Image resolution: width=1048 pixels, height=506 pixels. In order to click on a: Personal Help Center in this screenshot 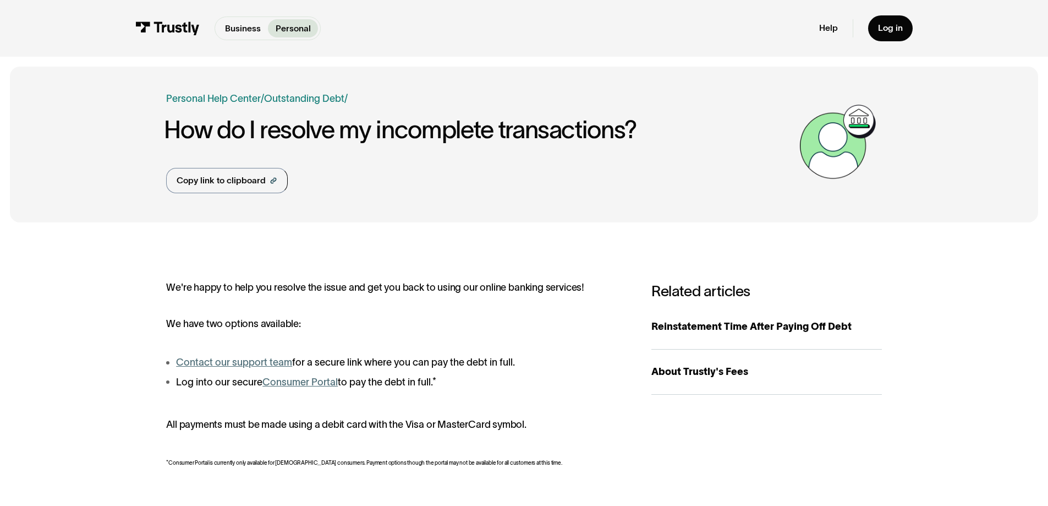, I will do `click(213, 98)`.